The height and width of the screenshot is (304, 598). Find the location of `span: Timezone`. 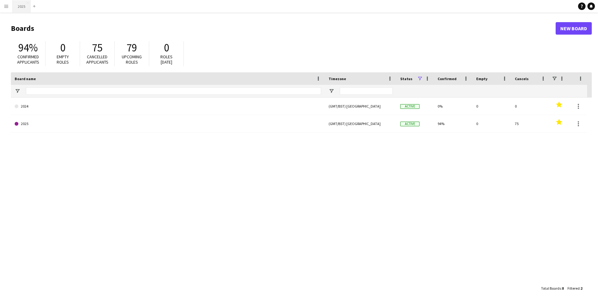

span: Timezone is located at coordinates (337, 79).